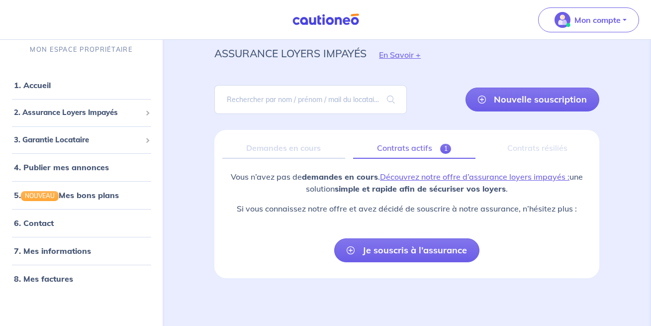 The height and width of the screenshot is (326, 651). I want to click on div: 5.NOUVEAUMes bons plans, so click(81, 195).